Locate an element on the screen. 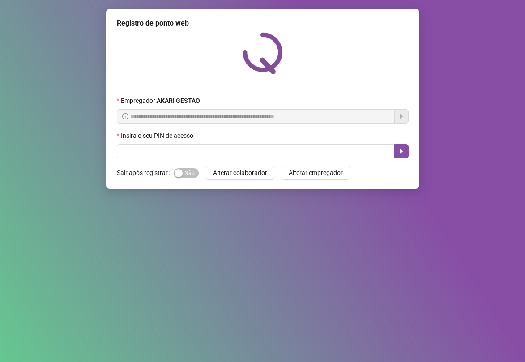 Image resolution: width=525 pixels, height=362 pixels. label: Sair após registrar is located at coordinates (145, 173).